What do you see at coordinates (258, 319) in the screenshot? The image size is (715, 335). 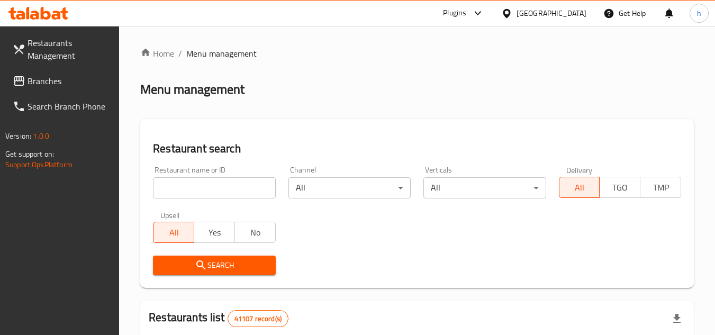 I see `div: Total records count` at bounding box center [258, 319].